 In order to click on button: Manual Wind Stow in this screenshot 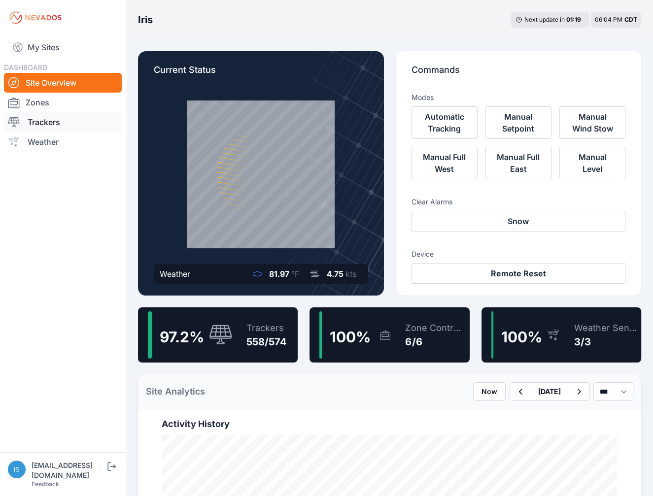, I will do `click(592, 123)`.